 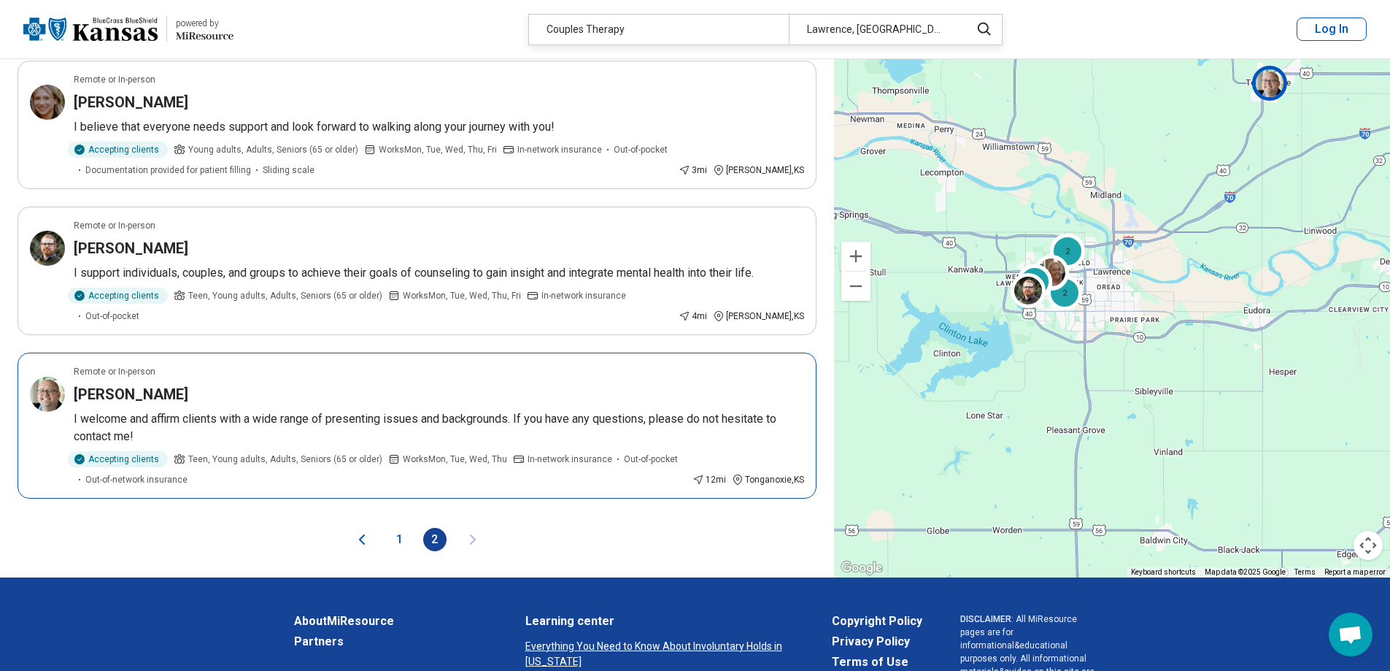 What do you see at coordinates (455, 459) in the screenshot?
I see `span: Works Mon, Tue, Wed, Thu` at bounding box center [455, 459].